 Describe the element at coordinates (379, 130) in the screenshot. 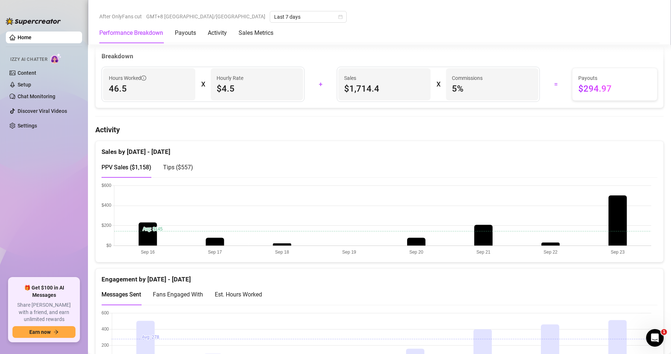

I see `h4: Activity` at that location.